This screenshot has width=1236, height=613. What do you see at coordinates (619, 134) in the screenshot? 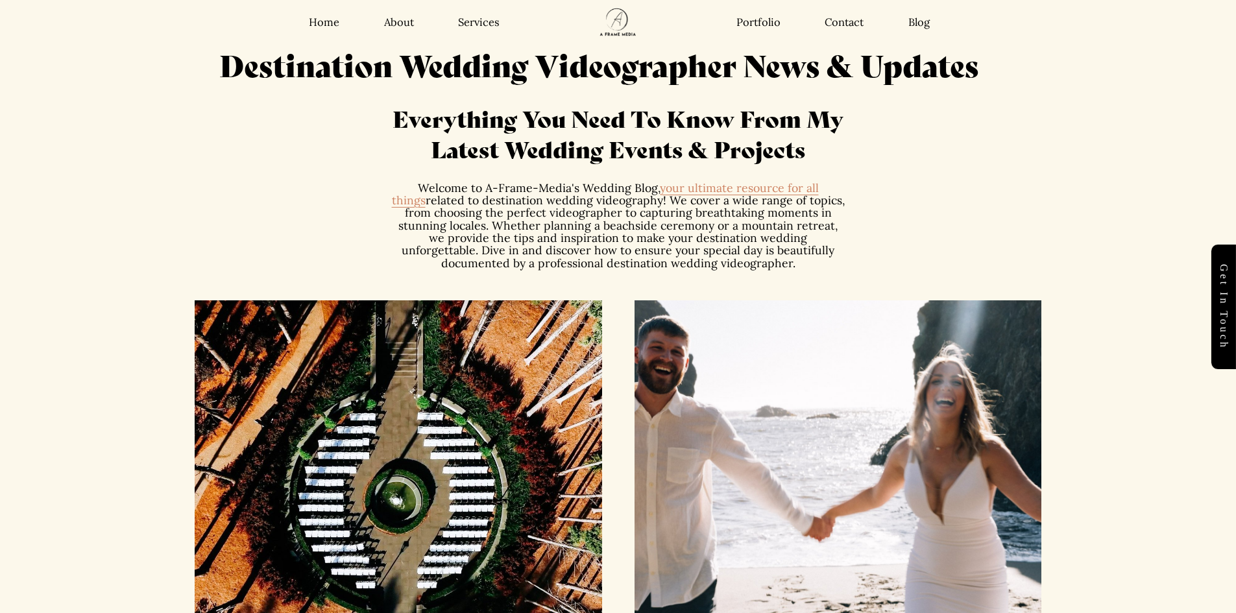
I see `h2: Everything You Need To Know From My Latest Wedding Events & Projects` at bounding box center [619, 134].